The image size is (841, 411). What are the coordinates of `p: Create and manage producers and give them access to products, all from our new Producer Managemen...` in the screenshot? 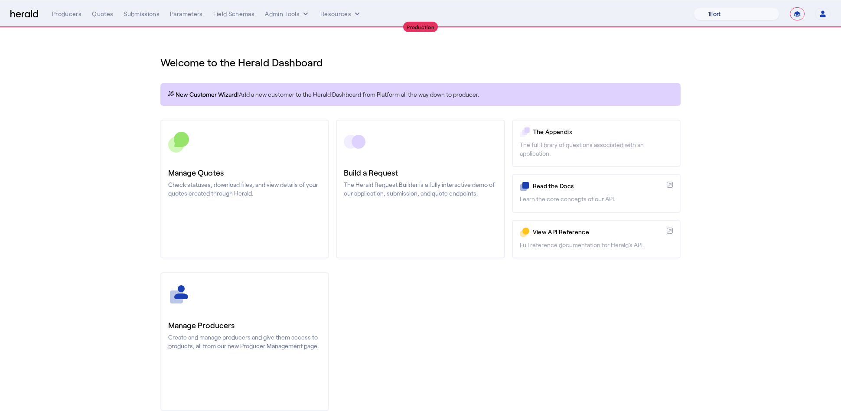 It's located at (245, 342).